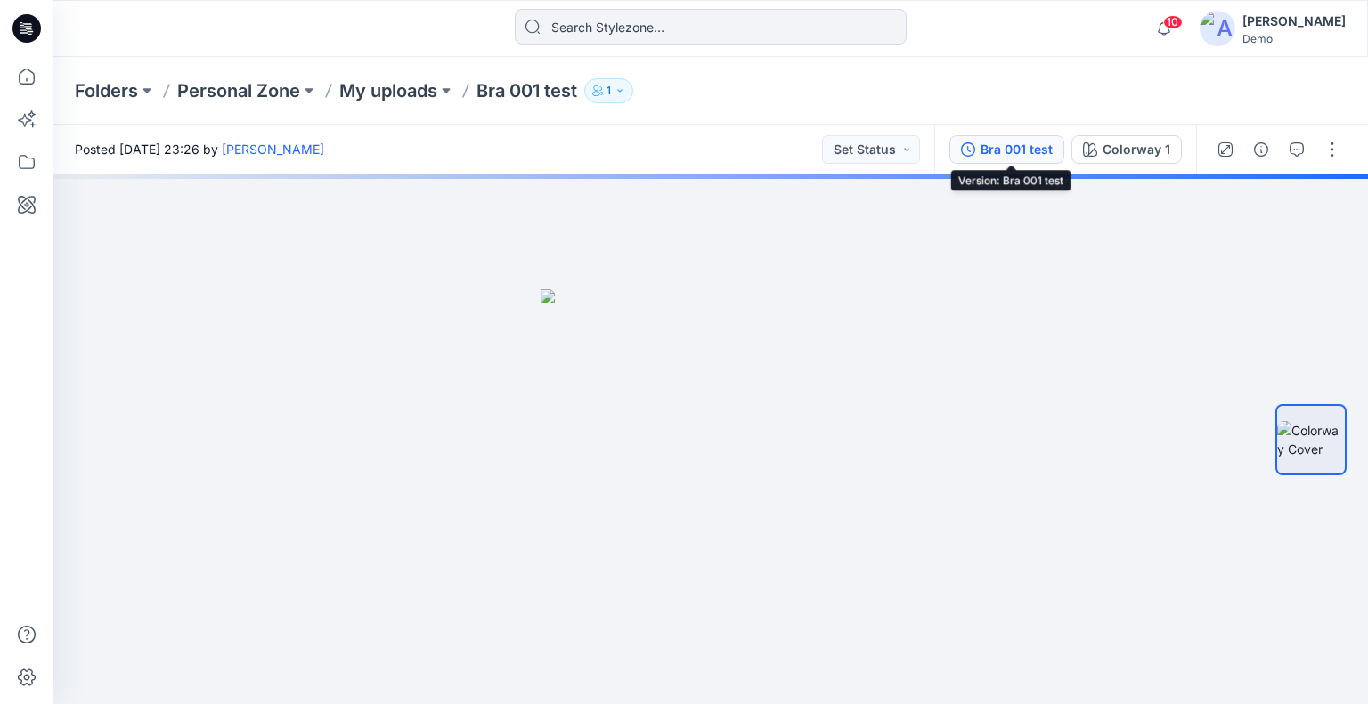  I want to click on button: Bra 001 test, so click(1006, 150).